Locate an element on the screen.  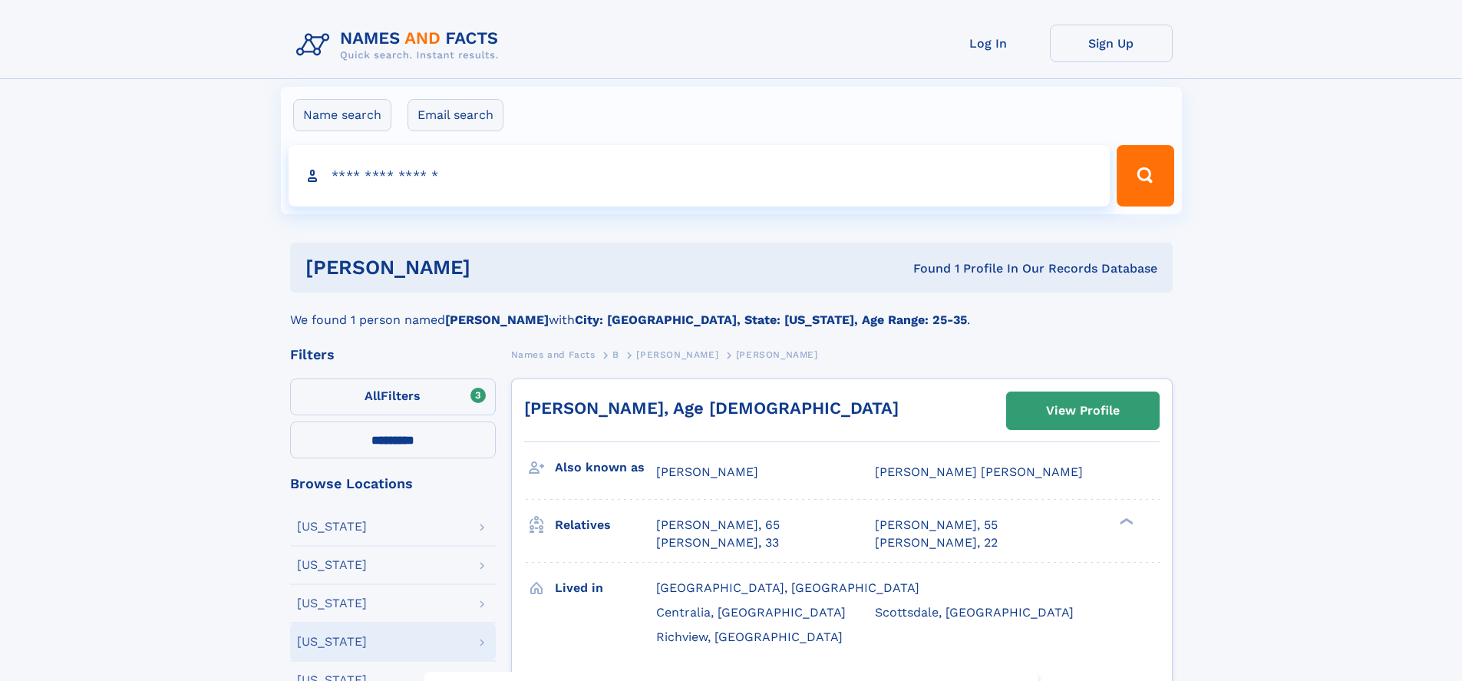
a: Sign Up is located at coordinates (1111, 43).